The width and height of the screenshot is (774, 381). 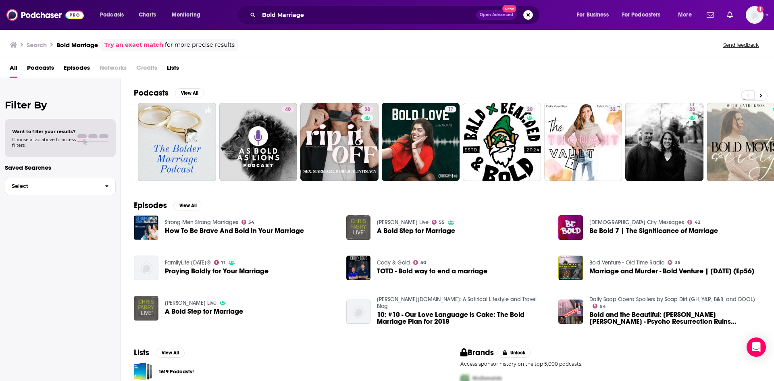 I want to click on p: Saved Searches, so click(x=60, y=167).